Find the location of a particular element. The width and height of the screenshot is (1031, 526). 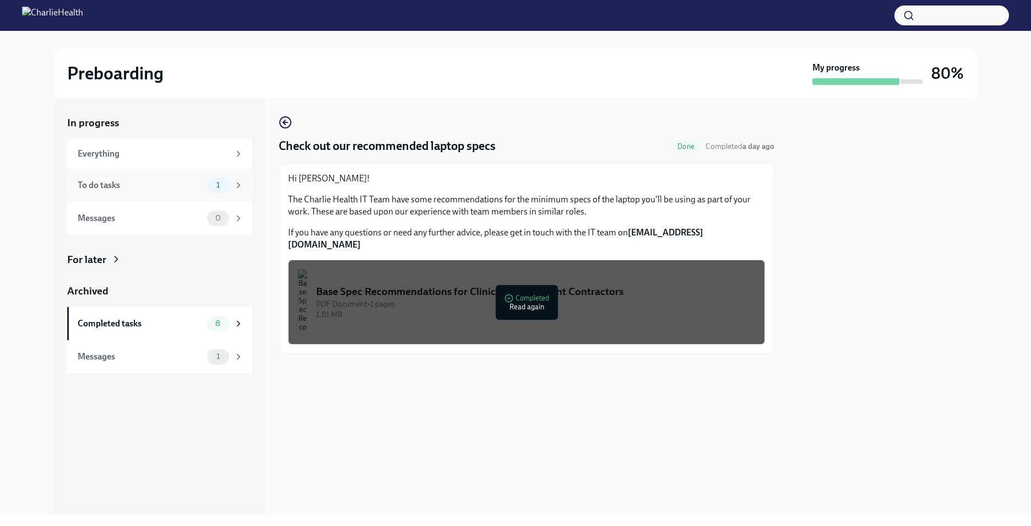

div: PDF Document • 1 pages is located at coordinates (536, 304).